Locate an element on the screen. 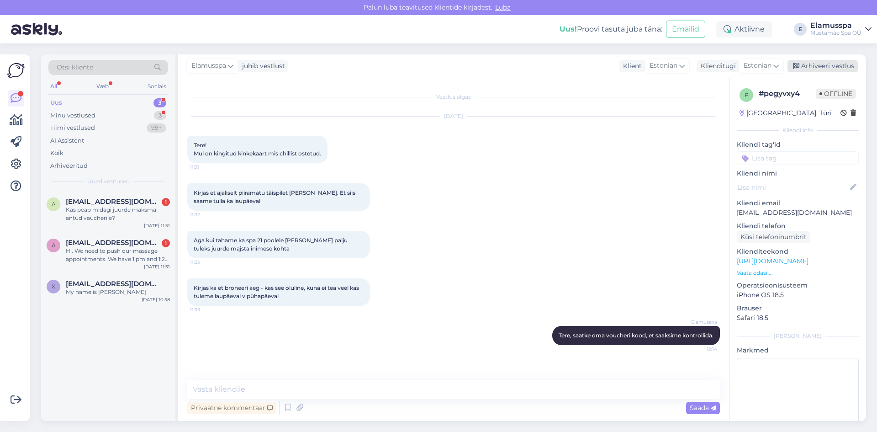 The height and width of the screenshot is (432, 877). div: 99+ is located at coordinates (156, 128).